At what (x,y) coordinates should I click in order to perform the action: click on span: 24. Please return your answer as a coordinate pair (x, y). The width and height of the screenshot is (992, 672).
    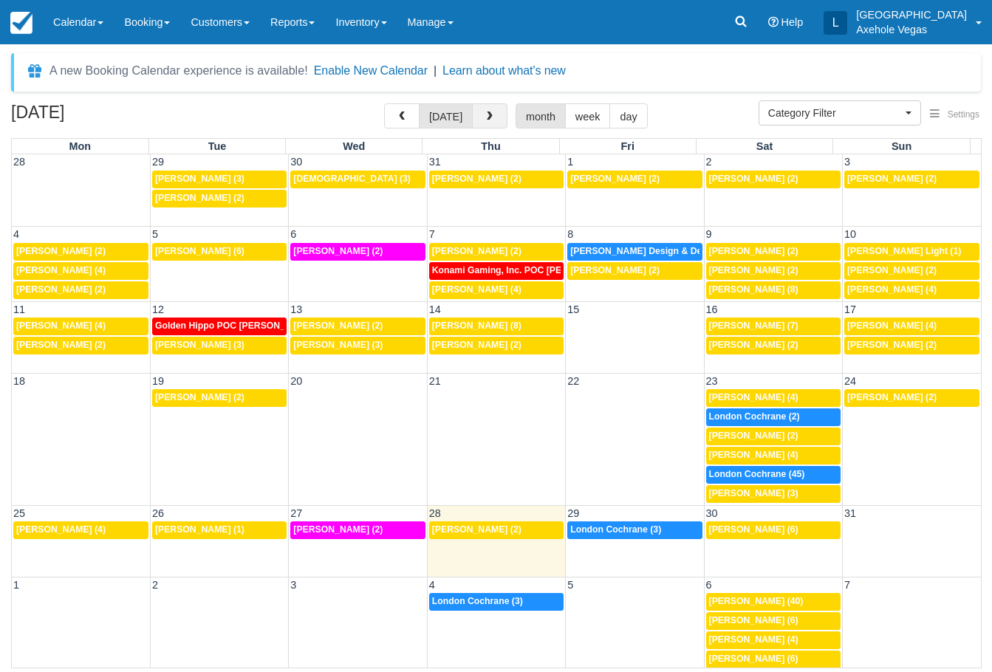
    Looking at the image, I should click on (850, 381).